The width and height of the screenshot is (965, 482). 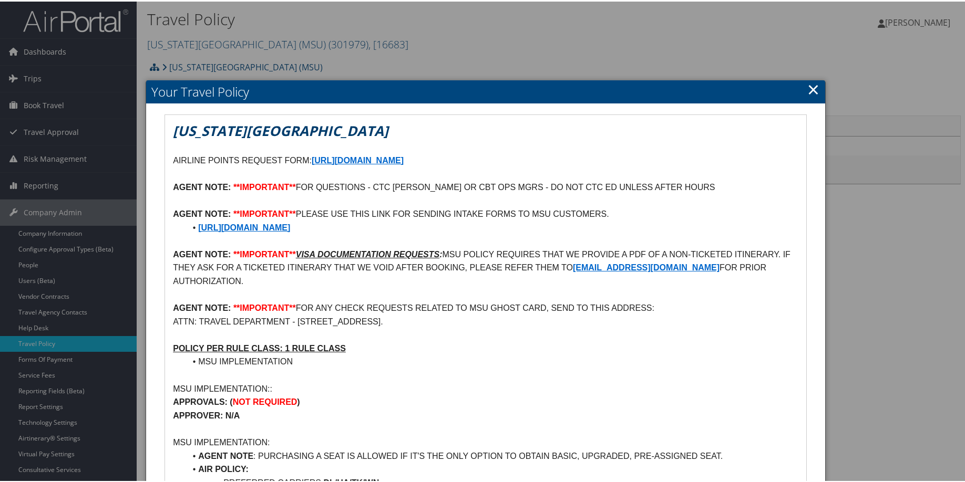 What do you see at coordinates (206, 414) in the screenshot?
I see `strong: APPROVER: N/A` at bounding box center [206, 414].